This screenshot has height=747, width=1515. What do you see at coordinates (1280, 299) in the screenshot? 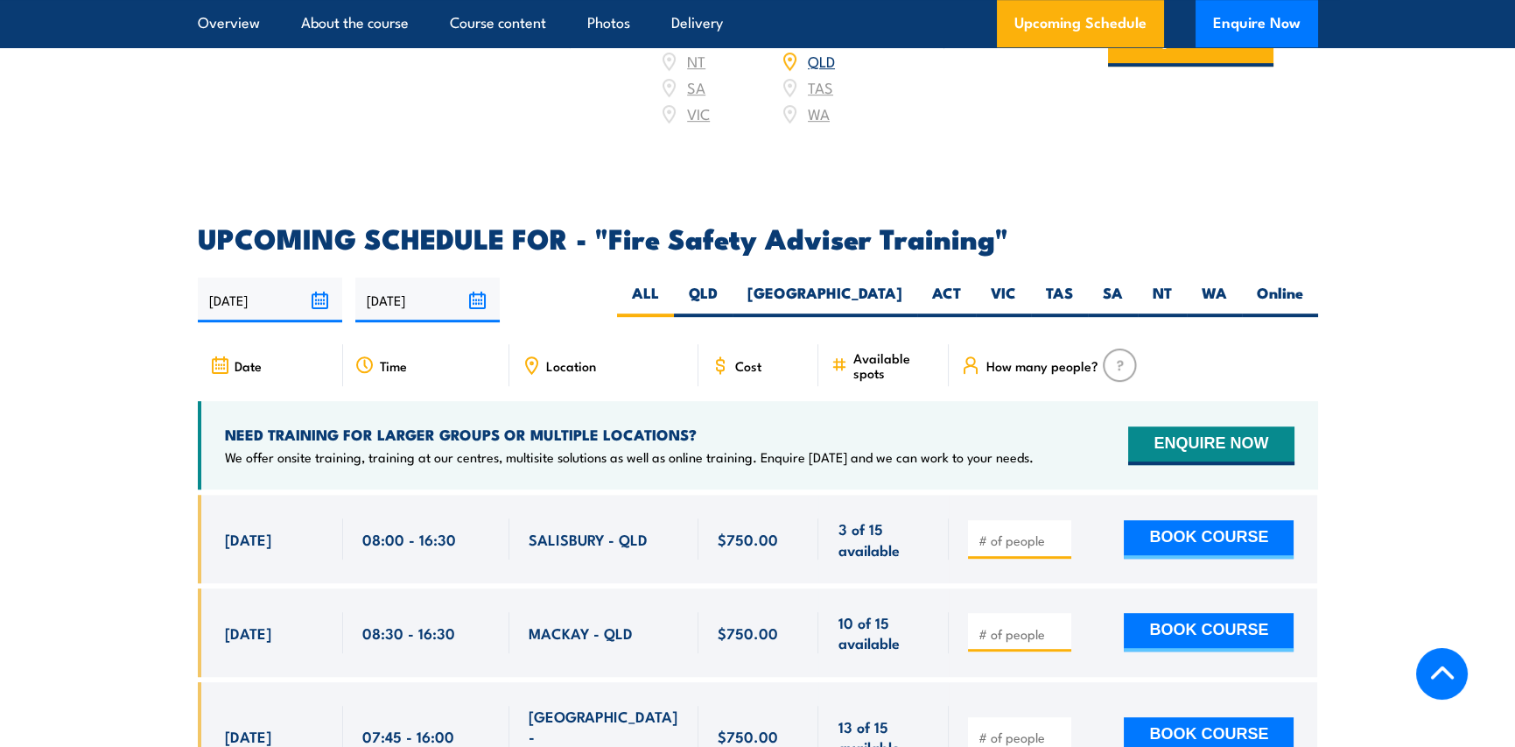
I see `label: Online` at bounding box center [1280, 299].